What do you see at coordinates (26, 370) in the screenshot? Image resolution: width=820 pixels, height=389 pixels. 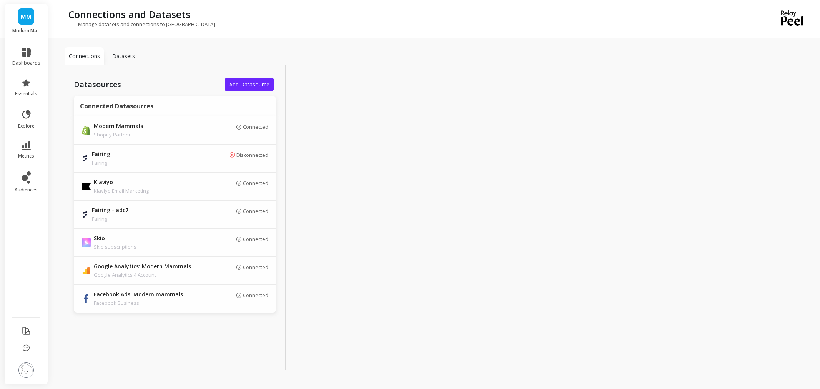 I see `img: profile picture` at bounding box center [26, 370].